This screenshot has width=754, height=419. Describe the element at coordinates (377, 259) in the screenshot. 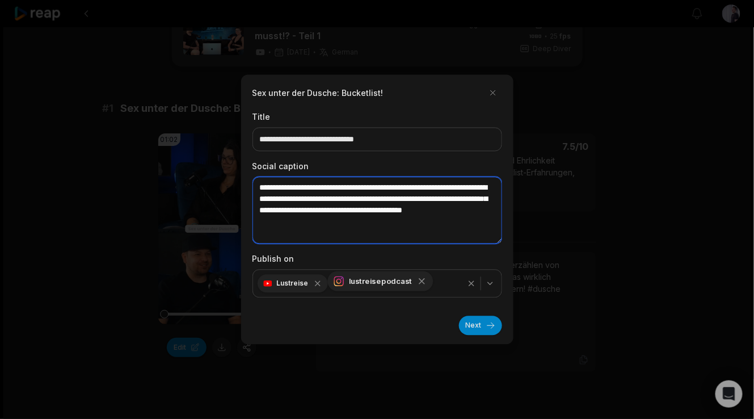

I see `label: Publish on` at that location.